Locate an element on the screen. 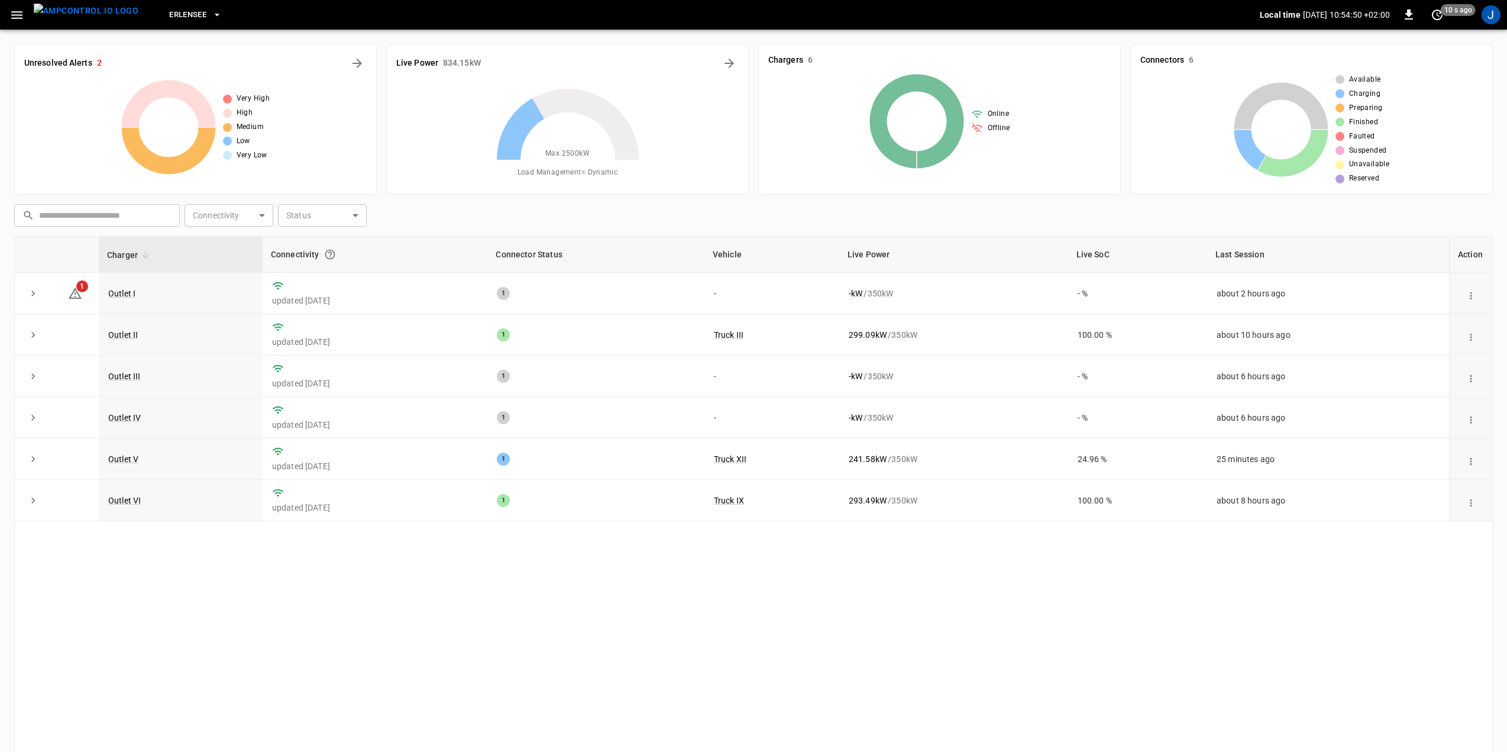 The height and width of the screenshot is (752, 1507). th: Live Power is located at coordinates (953, 254).